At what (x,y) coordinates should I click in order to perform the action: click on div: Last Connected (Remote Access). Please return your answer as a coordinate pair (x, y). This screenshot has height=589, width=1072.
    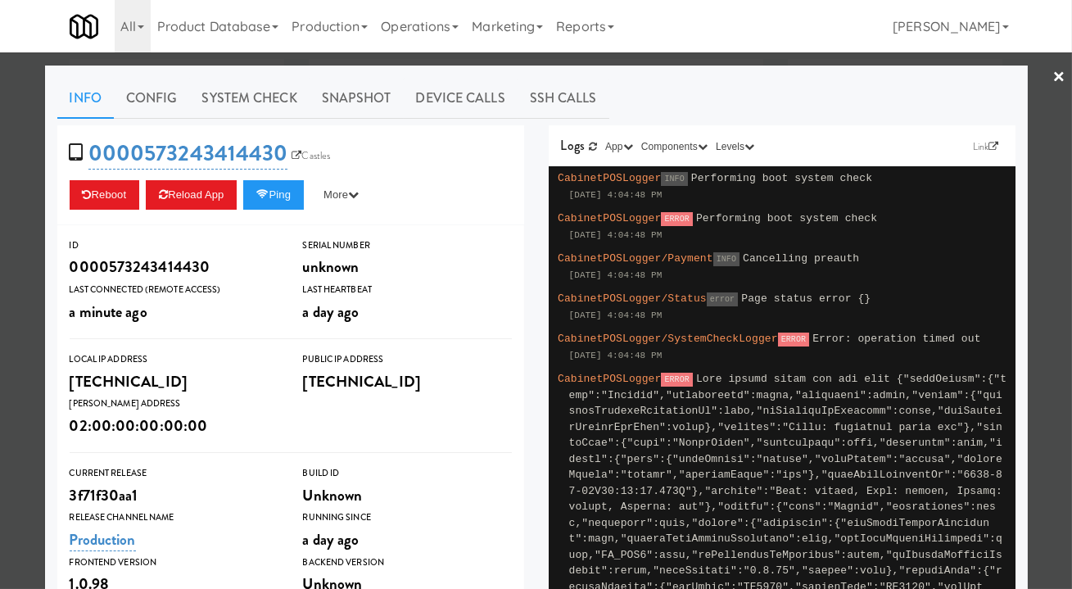
    Looking at the image, I should click on (174, 290).